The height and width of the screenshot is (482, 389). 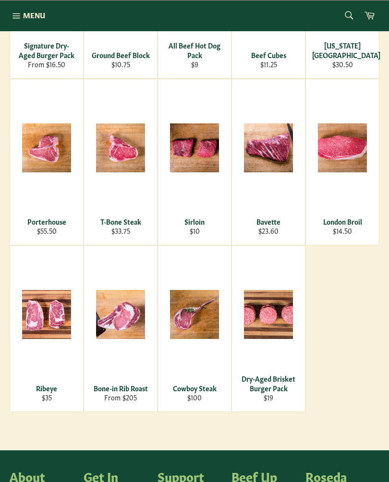 What do you see at coordinates (121, 162) in the screenshot?
I see `a: T-Bone Steak T-Bone Steak $33.75` at bounding box center [121, 162].